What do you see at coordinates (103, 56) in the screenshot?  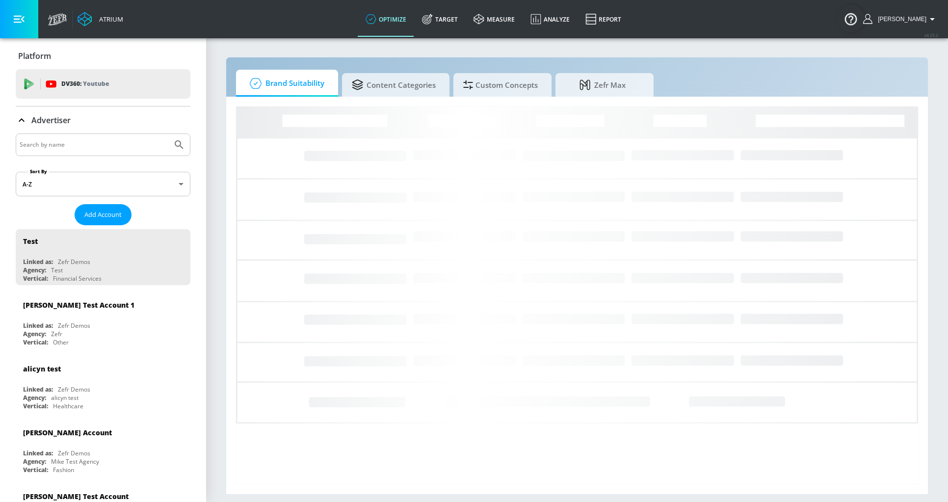 I see `div: Platform` at bounding box center [103, 56].